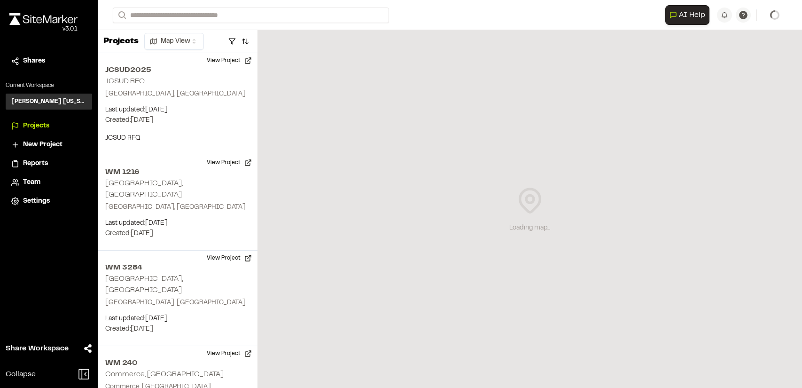  I want to click on img: rebrand.png, so click(43, 19).